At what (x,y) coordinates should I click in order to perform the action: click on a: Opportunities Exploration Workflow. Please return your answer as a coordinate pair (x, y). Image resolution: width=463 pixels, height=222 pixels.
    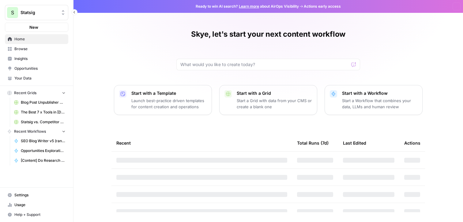
    Looking at the image, I should click on (40, 151).